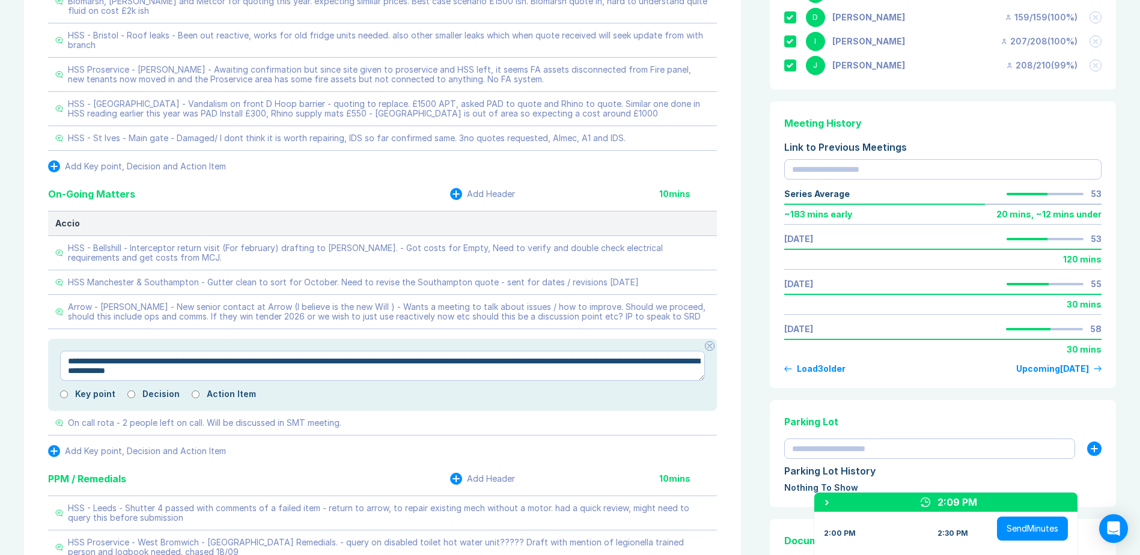 The width and height of the screenshot is (1140, 555). What do you see at coordinates (1032, 529) in the screenshot?
I see `button: SendMinutes` at bounding box center [1032, 529].